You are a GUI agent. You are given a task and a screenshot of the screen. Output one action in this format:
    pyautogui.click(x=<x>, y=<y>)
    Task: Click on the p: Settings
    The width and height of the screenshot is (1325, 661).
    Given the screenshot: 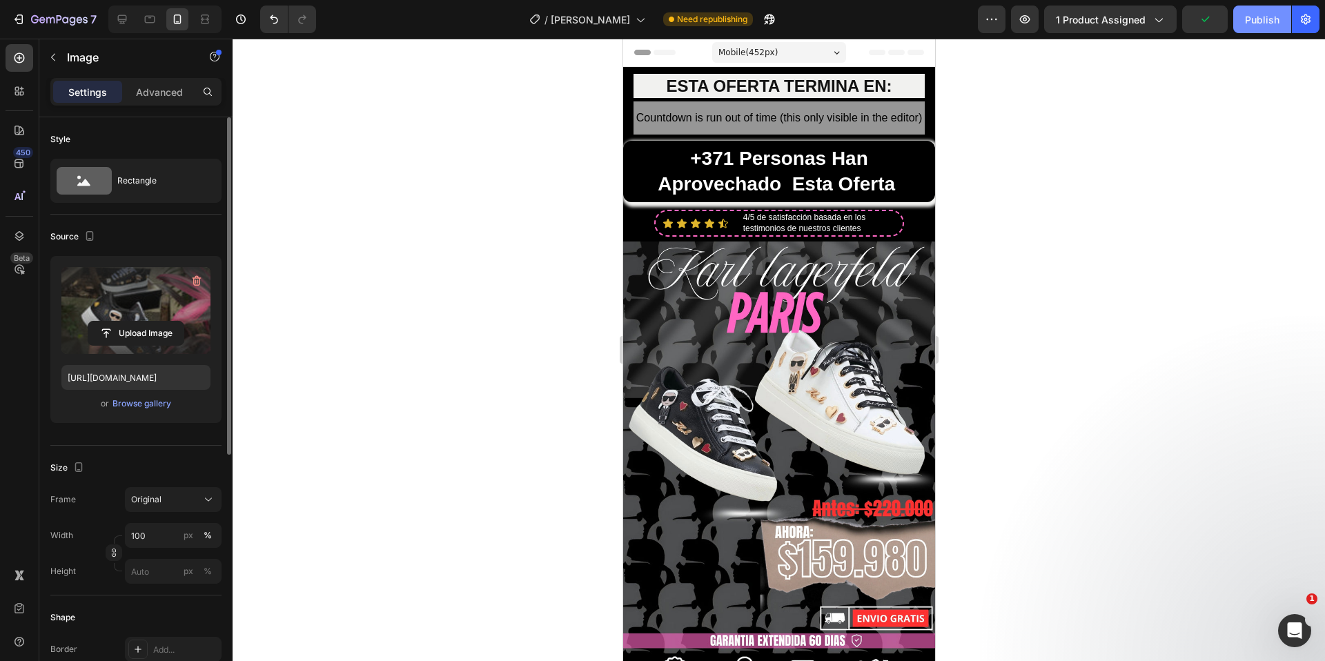 What is the action you would take?
    pyautogui.click(x=88, y=92)
    